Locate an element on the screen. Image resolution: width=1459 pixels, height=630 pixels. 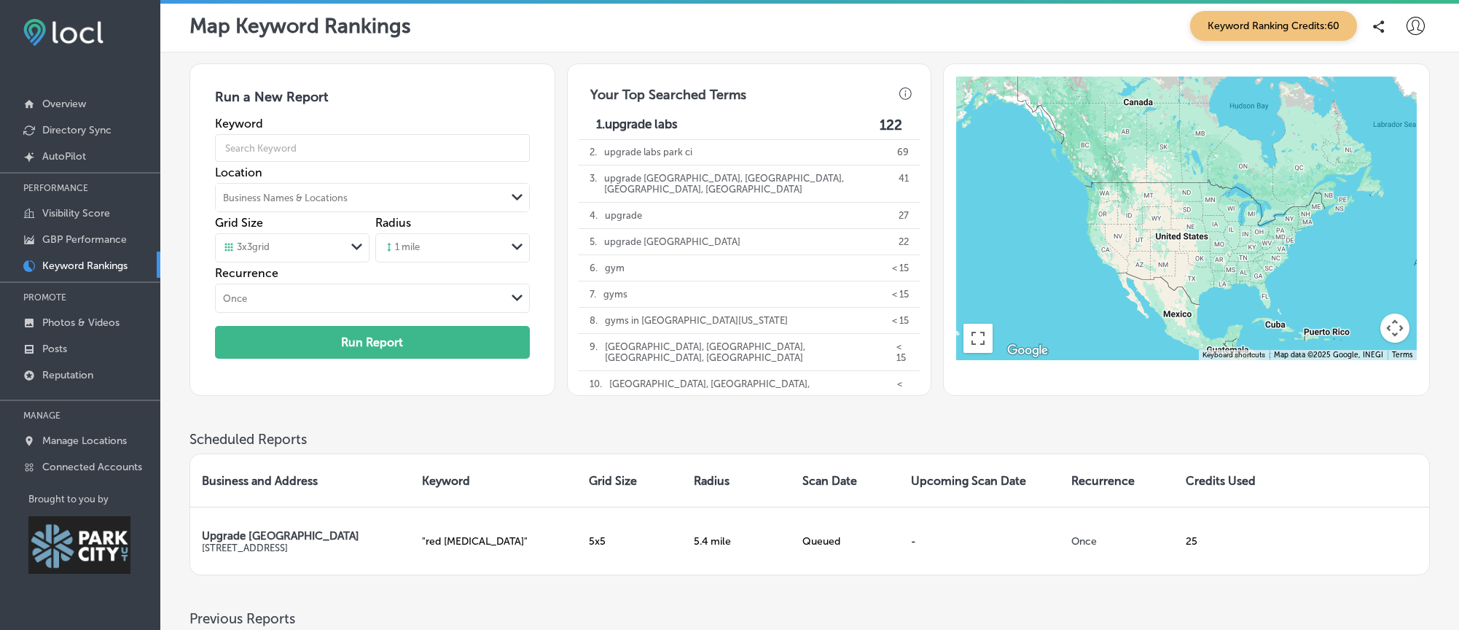
div: 1 mile is located at coordinates (401, 248).